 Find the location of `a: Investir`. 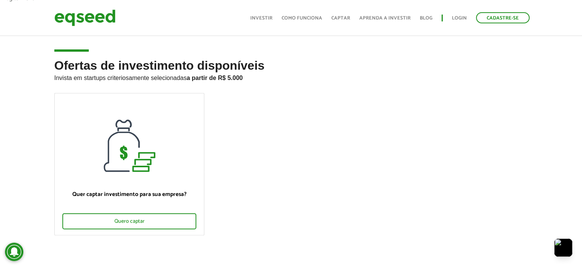

a: Investir is located at coordinates (261, 18).